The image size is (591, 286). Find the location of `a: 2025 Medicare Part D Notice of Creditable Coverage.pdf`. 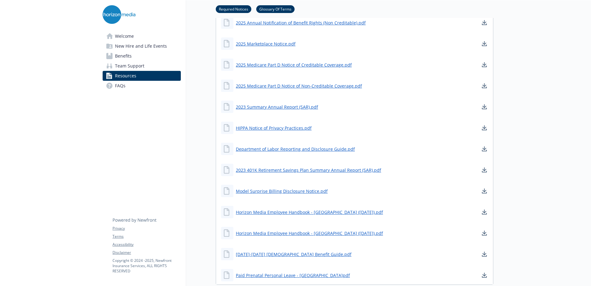

a: 2025 Medicare Part D Notice of Creditable Coverage.pdf is located at coordinates (294, 65).